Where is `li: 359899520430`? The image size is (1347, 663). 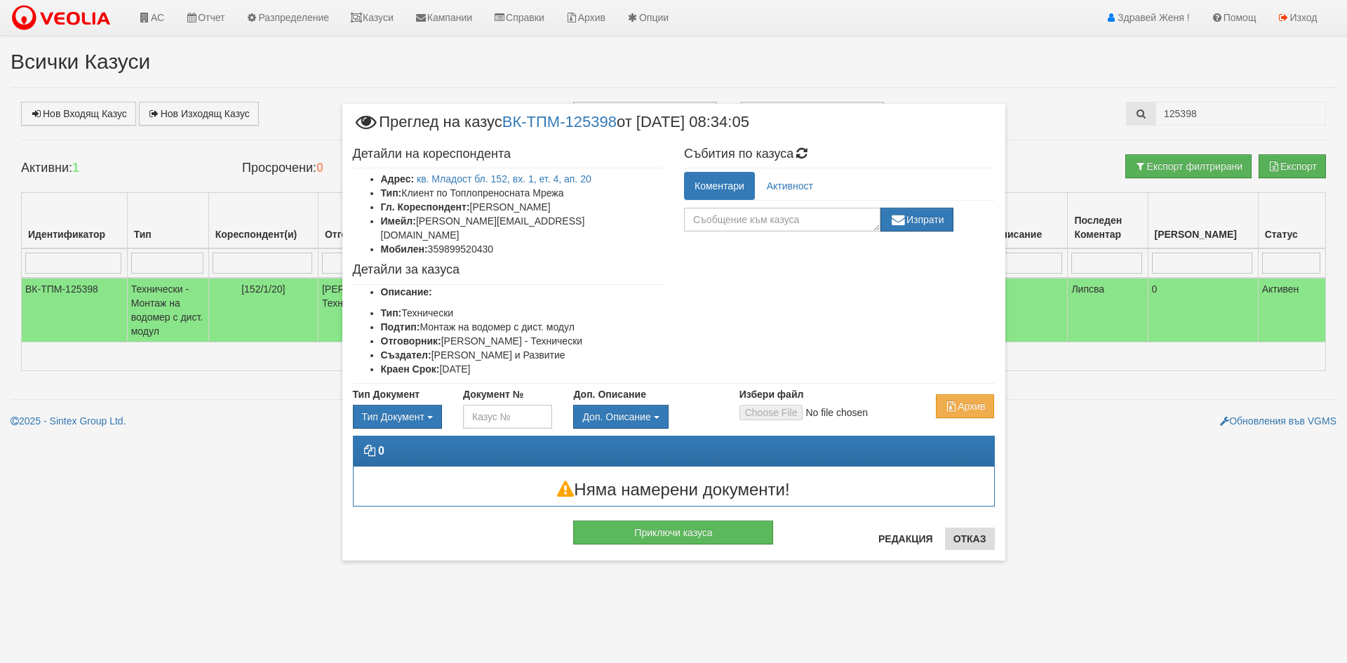
li: 359899520430 is located at coordinates (522, 249).